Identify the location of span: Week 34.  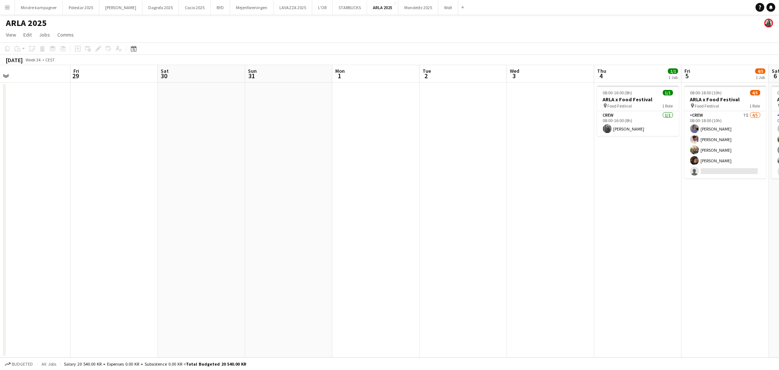
(33, 60).